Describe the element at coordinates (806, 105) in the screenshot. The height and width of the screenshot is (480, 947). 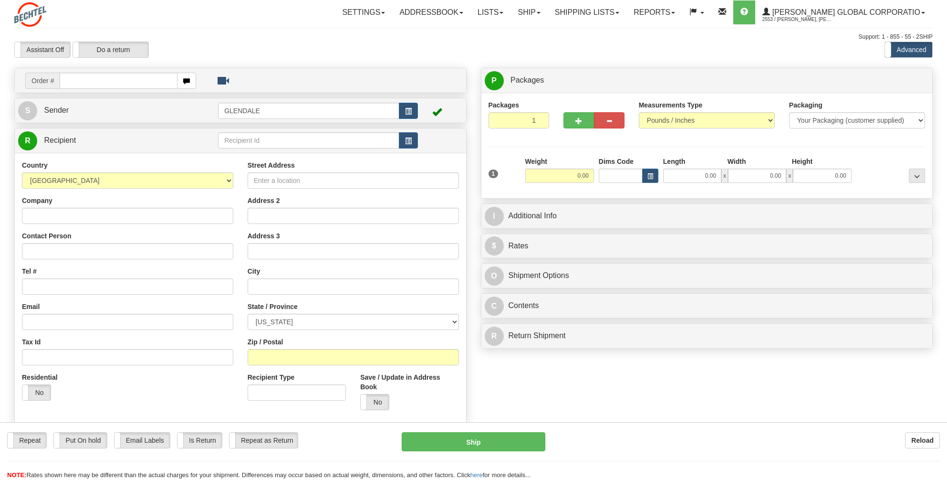
I see `label: Packaging` at that location.